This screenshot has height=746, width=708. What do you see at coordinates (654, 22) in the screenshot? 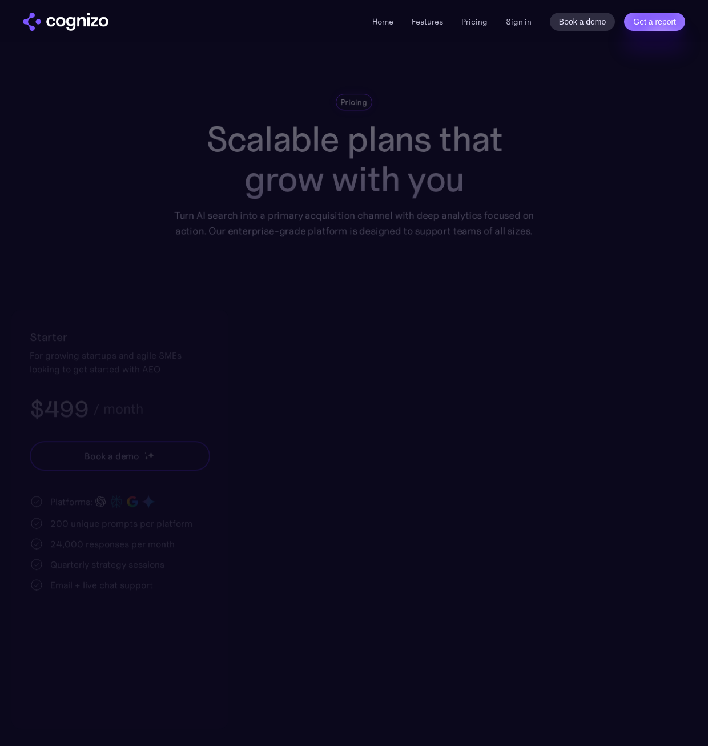
I see `a: Get a report` at bounding box center [654, 22].